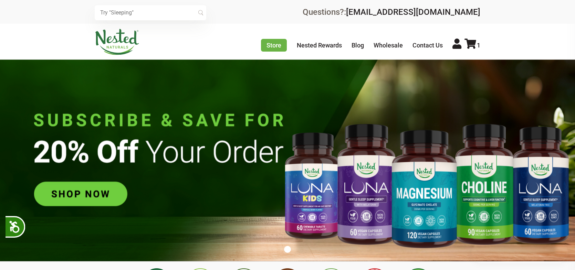  Describe the element at coordinates (357, 45) in the screenshot. I see `a: Blog` at that location.